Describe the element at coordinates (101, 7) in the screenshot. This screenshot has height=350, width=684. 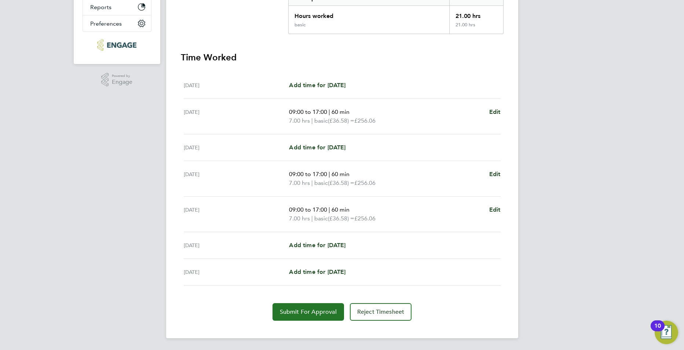
I see `span: Reports` at that location.